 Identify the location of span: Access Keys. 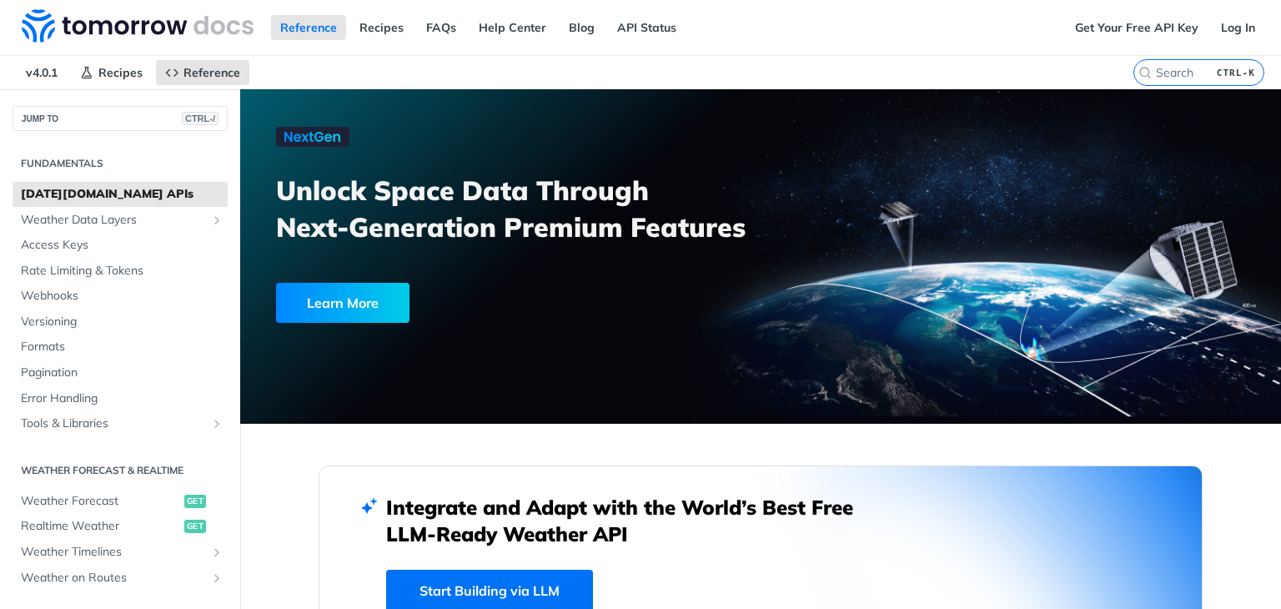
(122, 245).